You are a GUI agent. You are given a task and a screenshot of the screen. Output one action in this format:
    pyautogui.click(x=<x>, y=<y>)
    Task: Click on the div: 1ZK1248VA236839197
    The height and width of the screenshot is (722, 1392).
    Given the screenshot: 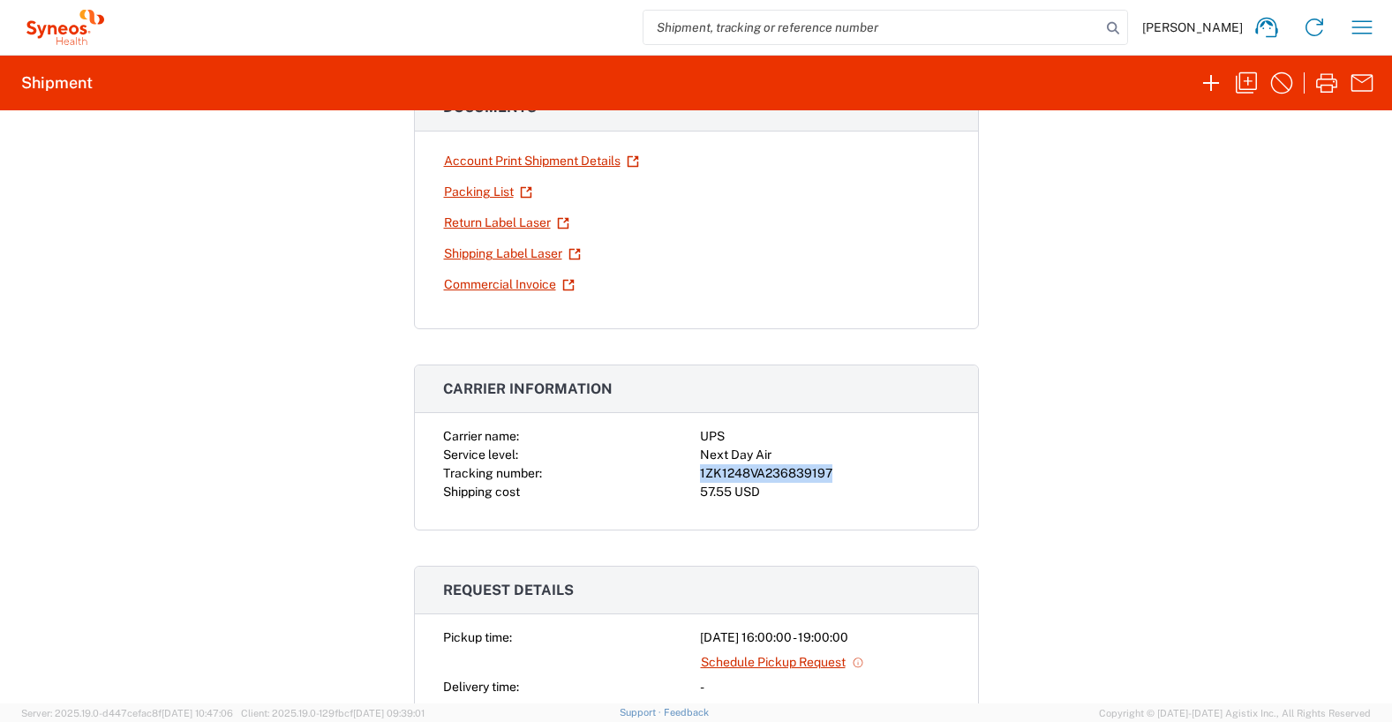 What is the action you would take?
    pyautogui.click(x=824, y=473)
    